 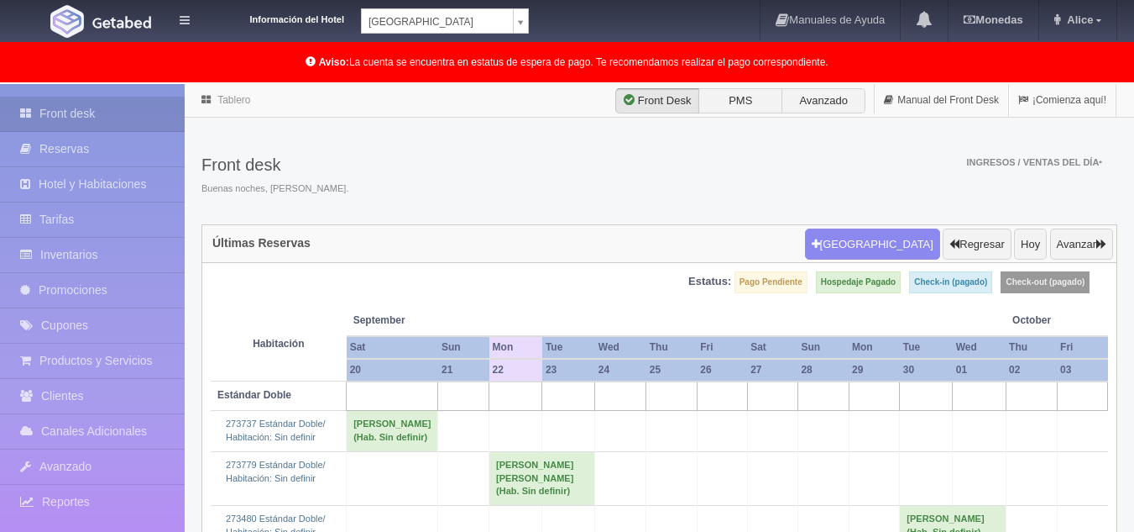 I want to click on th: 02, so click(x=1031, y=369).